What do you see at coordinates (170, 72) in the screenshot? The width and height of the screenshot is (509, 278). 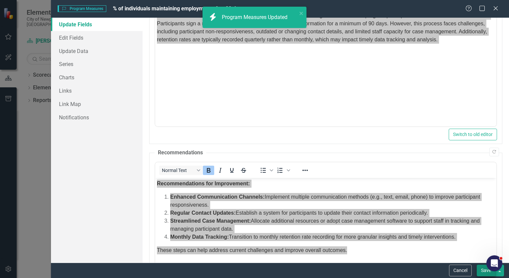 I see `p: These steps can help address current challenges and improve overall outcomes.` at bounding box center [170, 72].